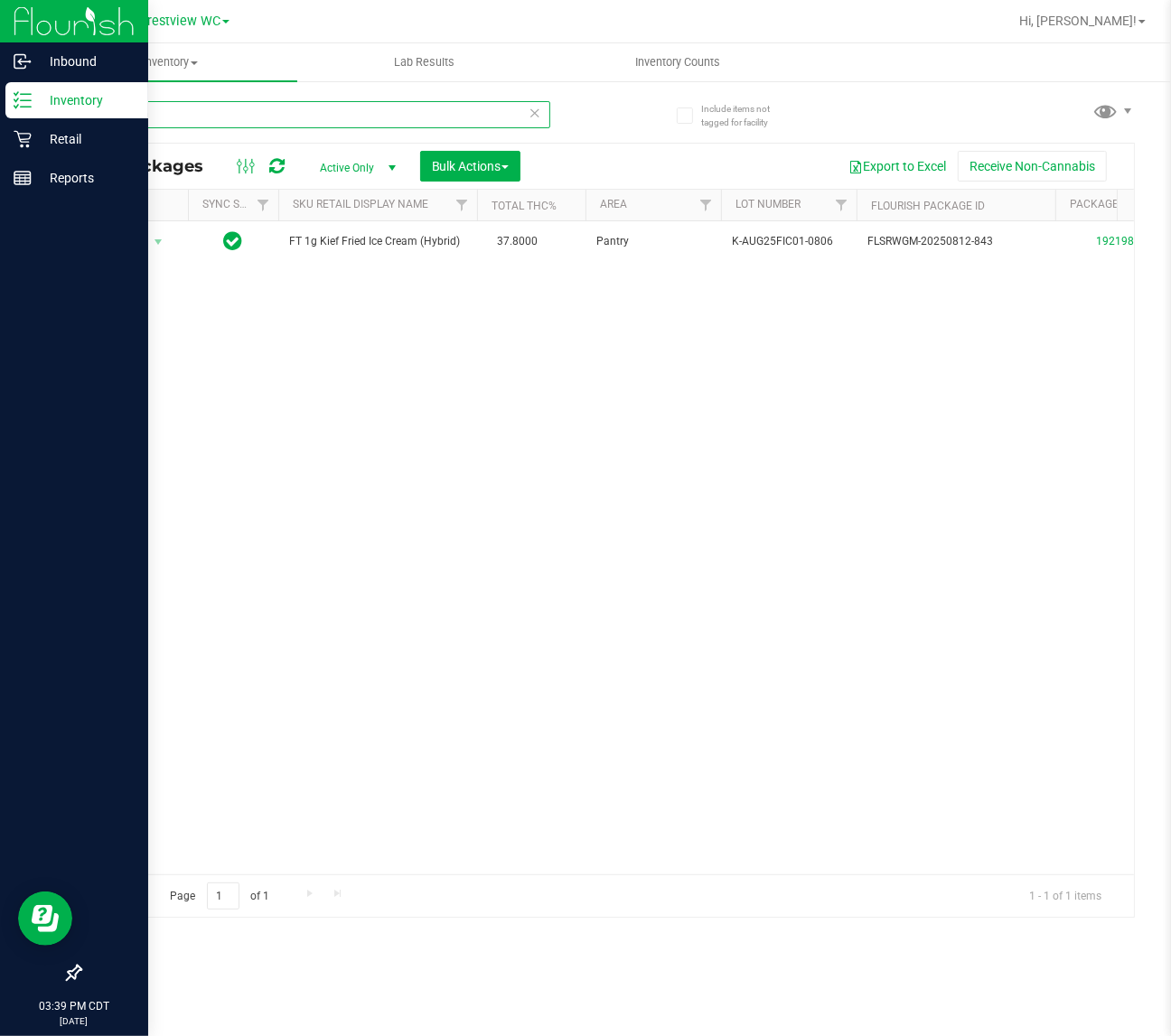 The image size is (1171, 1036). I want to click on p: Inventory, so click(85, 100).